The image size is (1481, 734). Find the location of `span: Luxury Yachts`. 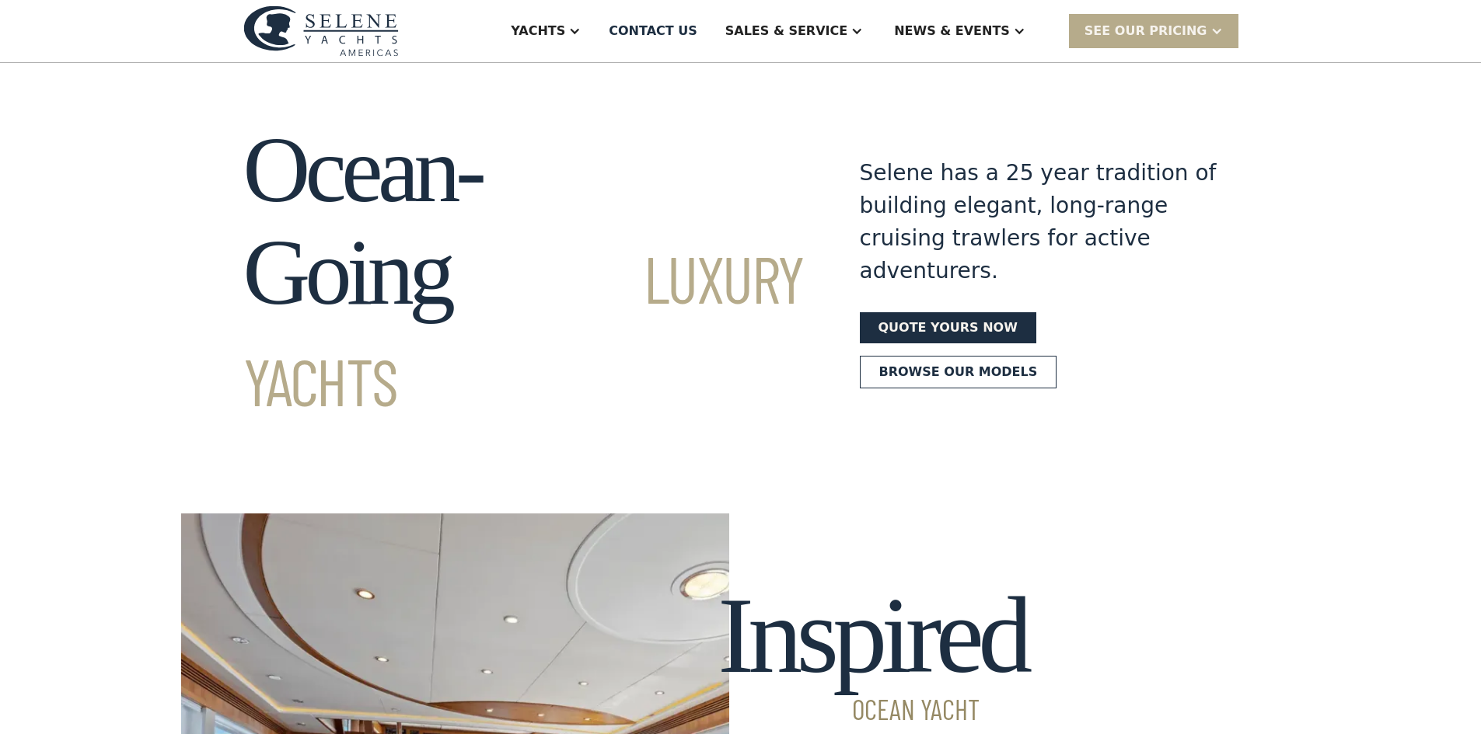

span: Luxury Yachts is located at coordinates (523, 329).